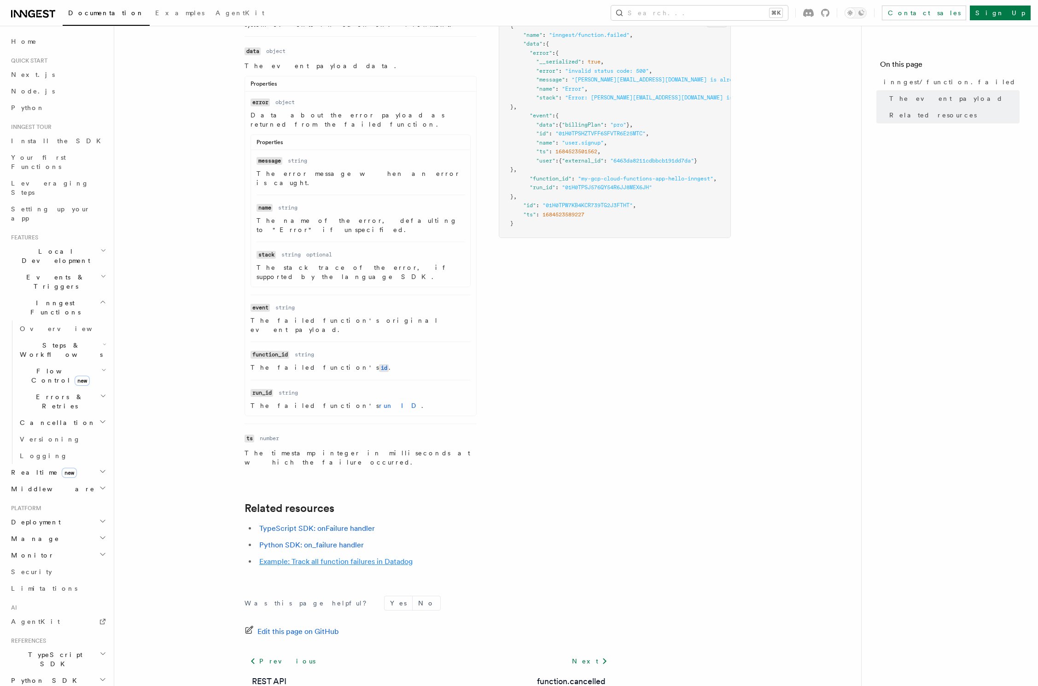  What do you see at coordinates (398, 603) in the screenshot?
I see `button: Yes` at bounding box center [398, 603].